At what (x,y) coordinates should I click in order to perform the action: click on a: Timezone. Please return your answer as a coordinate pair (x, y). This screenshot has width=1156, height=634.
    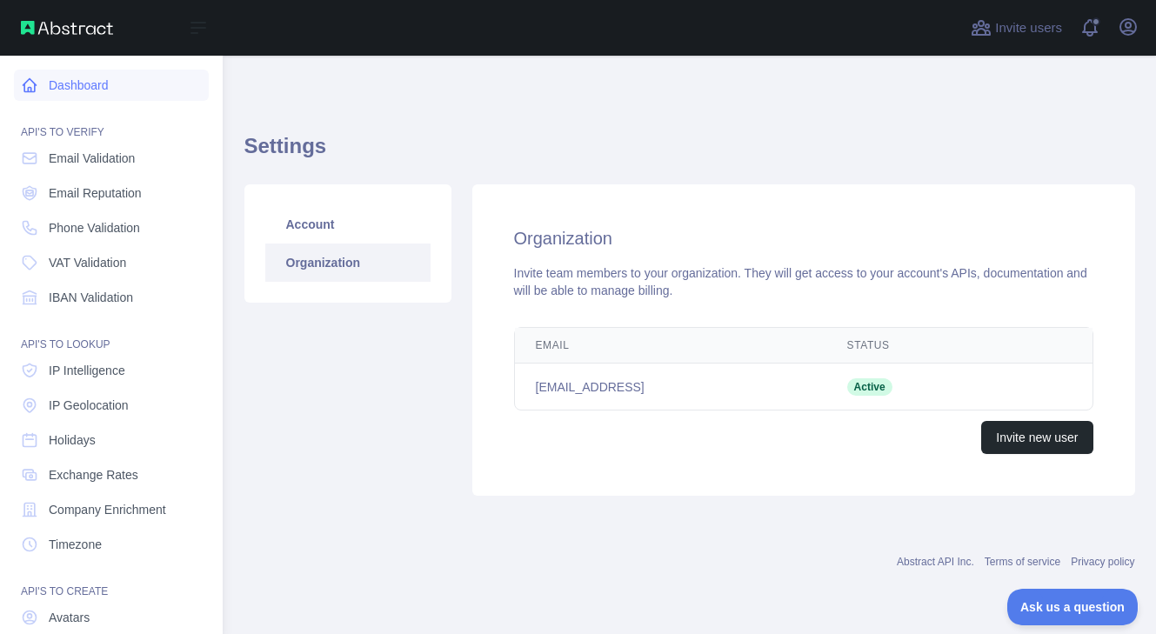
    Looking at the image, I should click on (111, 545).